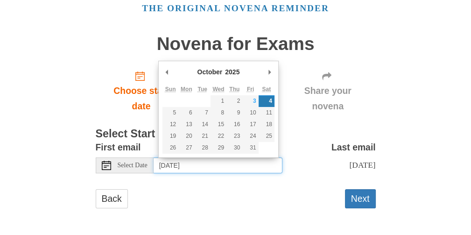 The image size is (471, 235). What do you see at coordinates (266, 89) in the screenshot?
I see `abbr: Saturday` at bounding box center [266, 89].